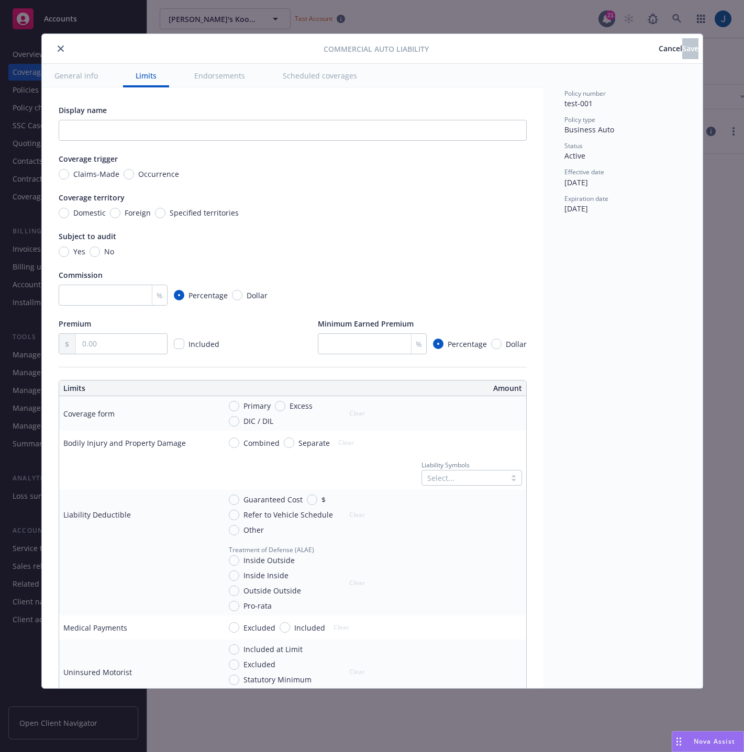 This screenshot has height=752, width=744. Describe the element at coordinates (272, 590) in the screenshot. I see `span: Outside Outside` at that location.